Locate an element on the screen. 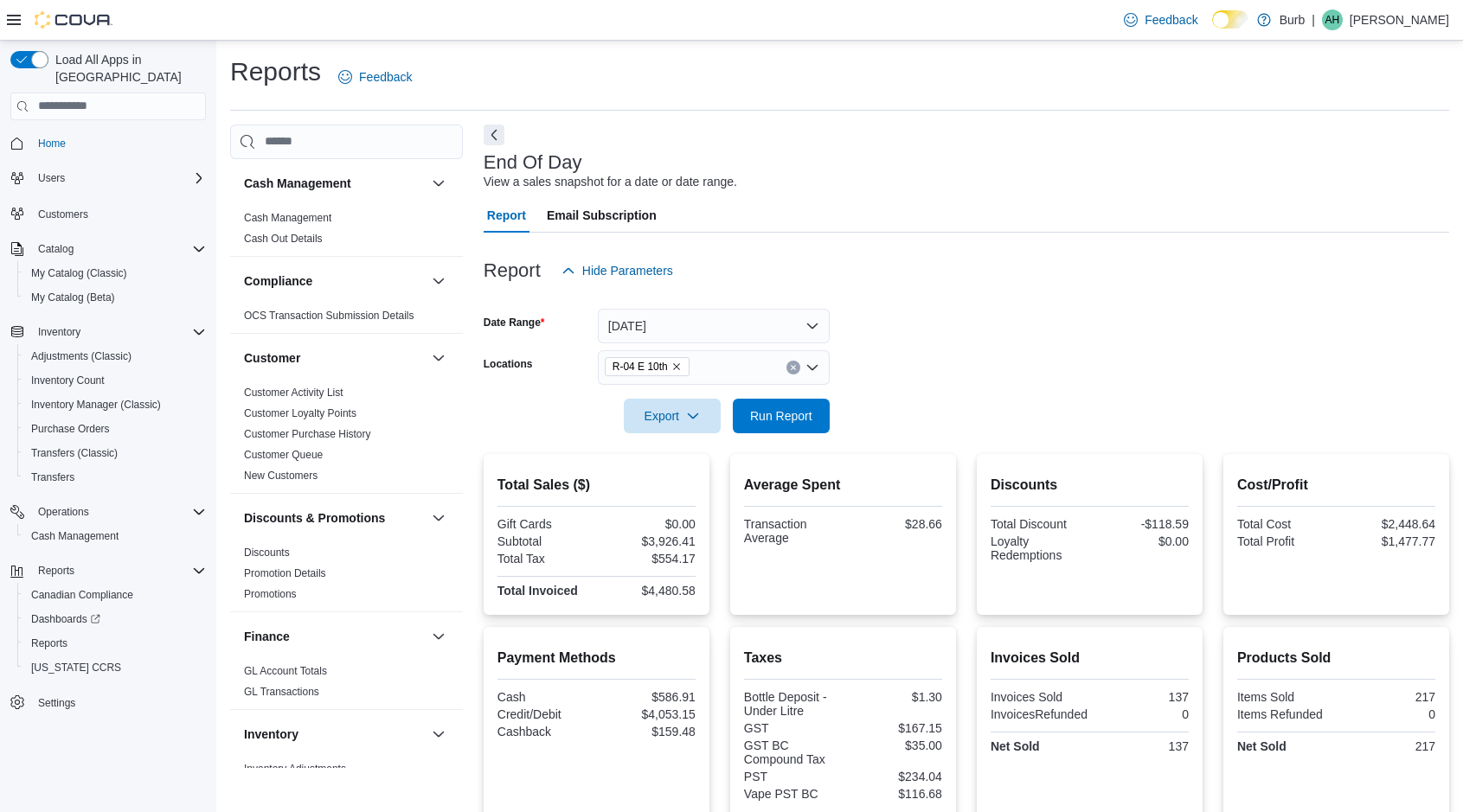 Image resolution: width=1463 pixels, height=812 pixels. div: -$118.59 is located at coordinates (1140, 525).